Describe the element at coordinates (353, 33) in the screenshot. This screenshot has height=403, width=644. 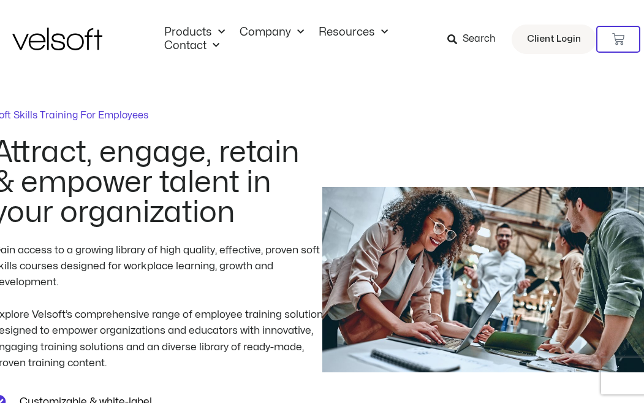
I see `a: ResourcesMenu Toggle` at that location.